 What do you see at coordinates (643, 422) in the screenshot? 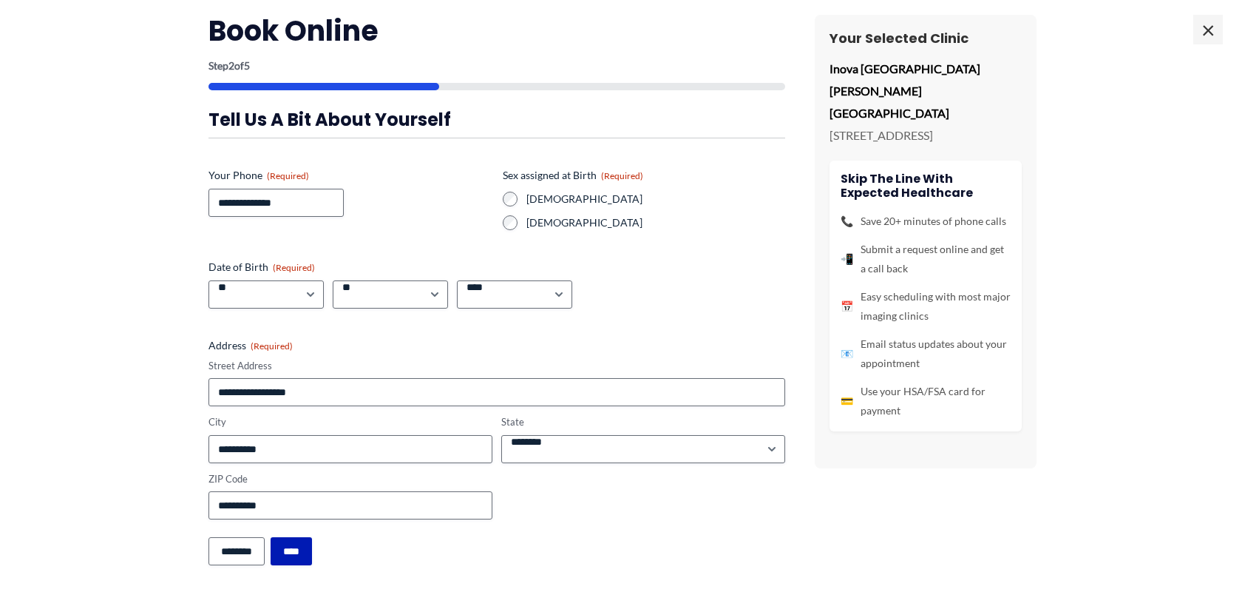
I see `label: State` at bounding box center [643, 422].